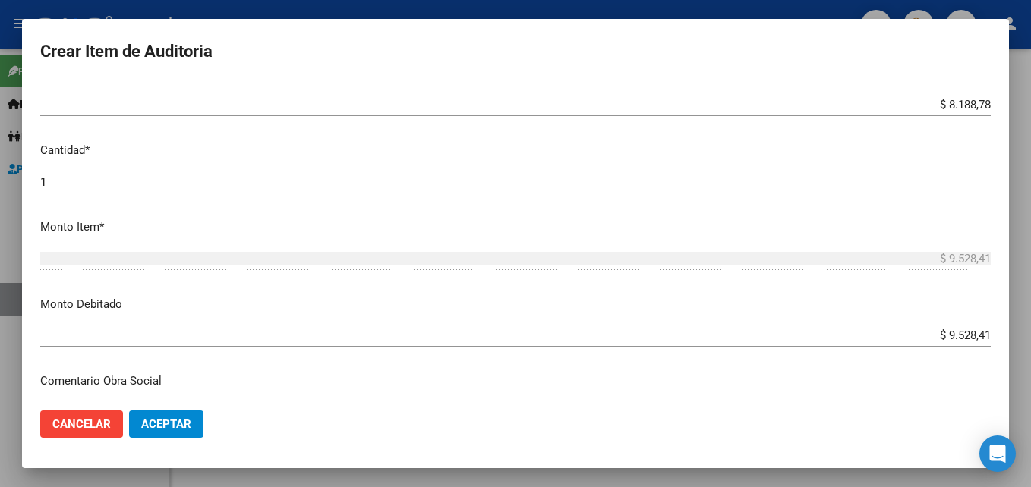 The height and width of the screenshot is (487, 1031). Describe the element at coordinates (515, 52) in the screenshot. I see `h2: Crear Item de Auditoria` at that location.